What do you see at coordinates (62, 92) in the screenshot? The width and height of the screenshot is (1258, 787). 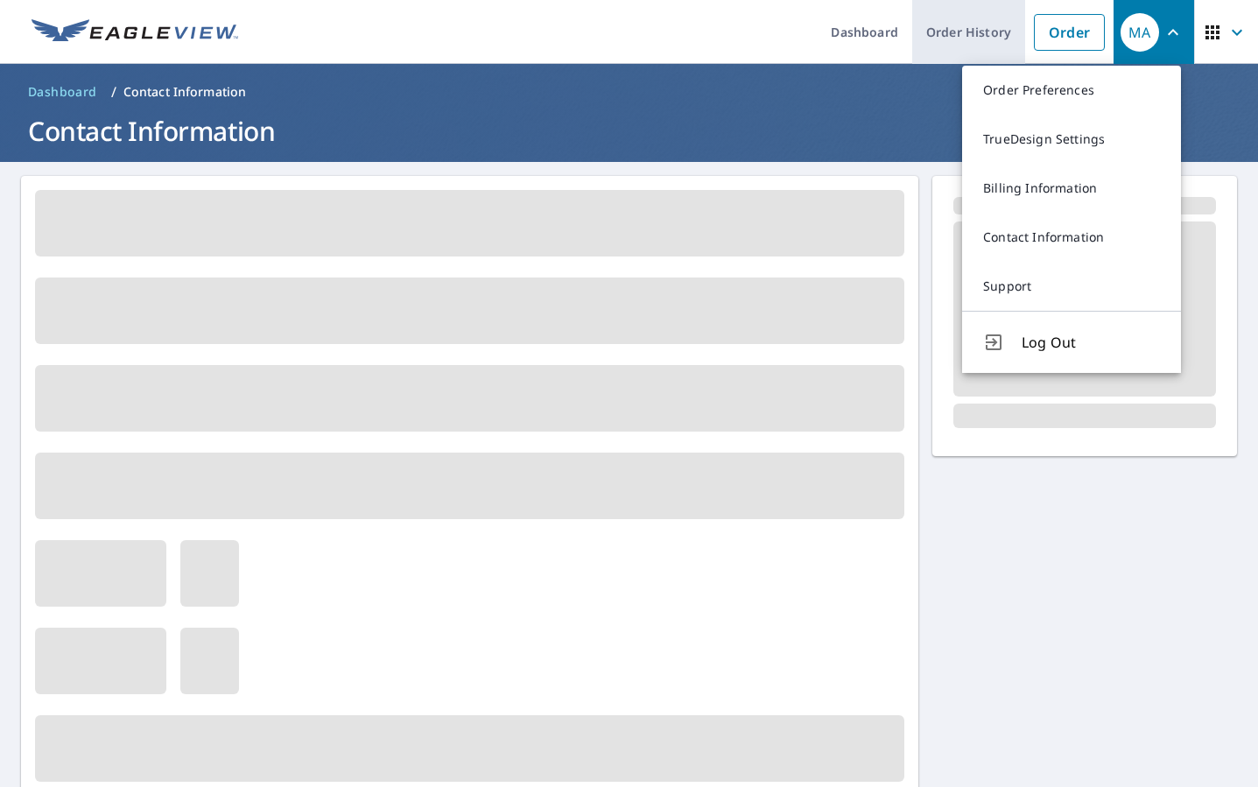 I see `a: Dashboard` at bounding box center [62, 92].